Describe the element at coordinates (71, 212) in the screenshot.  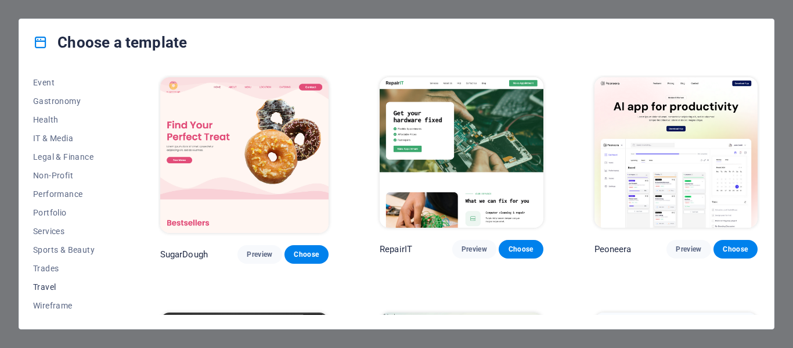
I see `button: Portfolio` at that location.